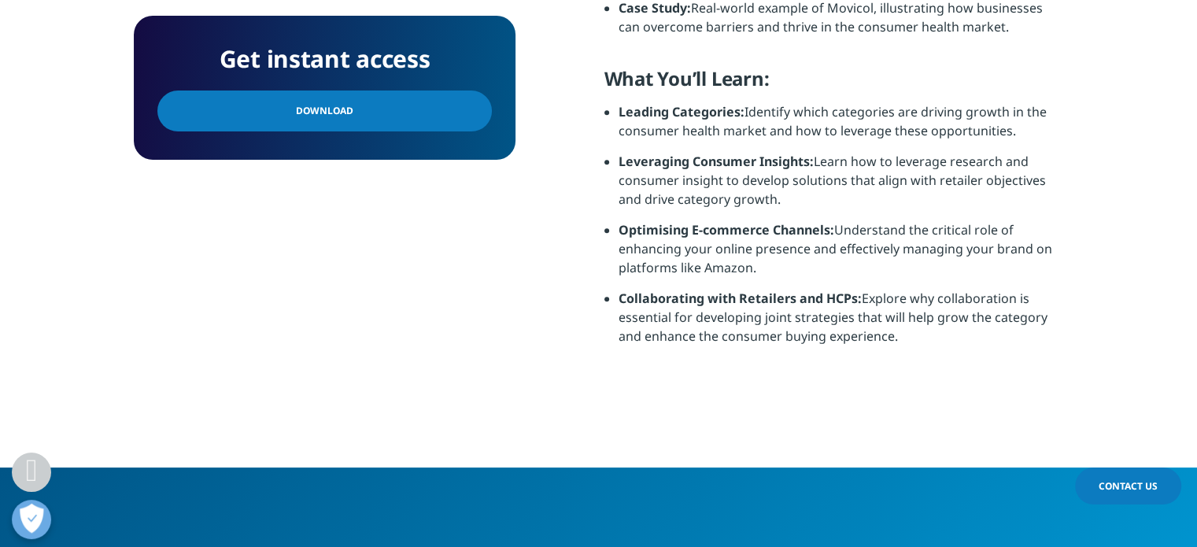 The width and height of the screenshot is (1197, 547). What do you see at coordinates (1127, 485) in the screenshot?
I see `a: Contact Us` at bounding box center [1127, 485].